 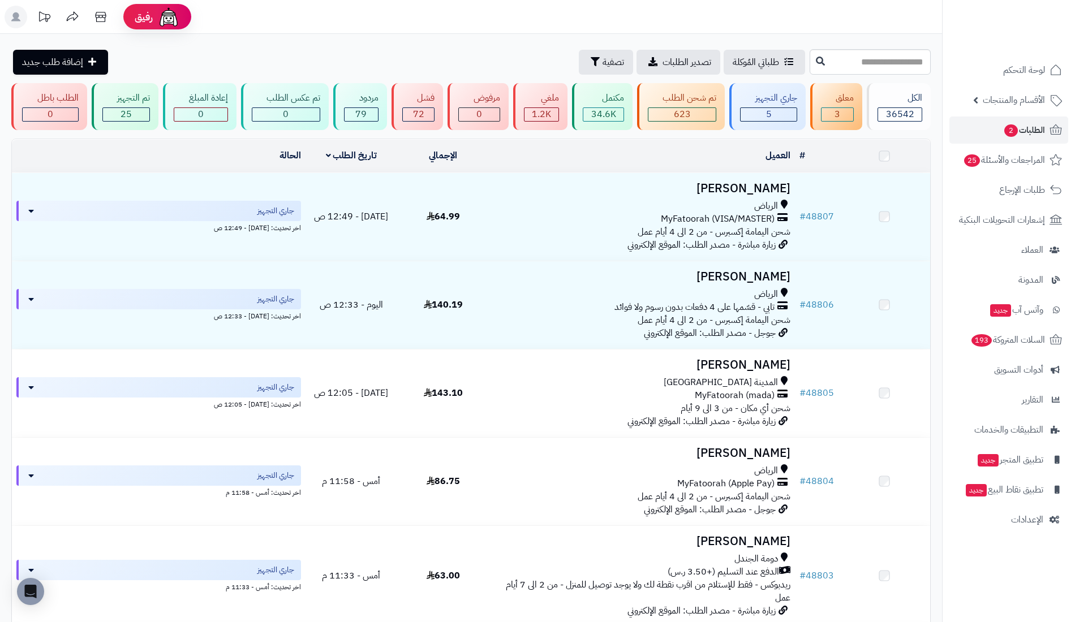 I want to click on span: شحن أي مكان - من 3 الى 9 أيام, so click(x=735, y=408).